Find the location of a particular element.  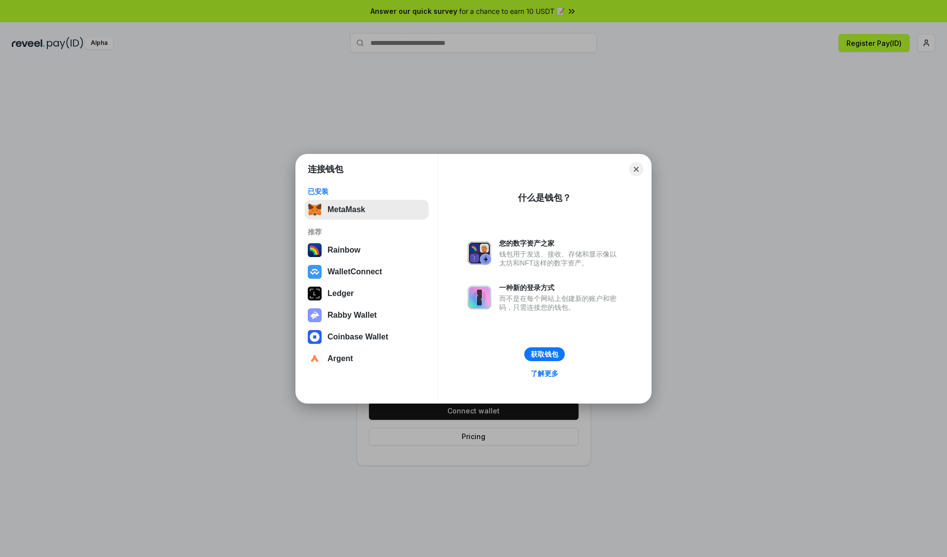

img: svg+xml,%3Csvg%20fill%3D%22none%22%20height%3D%2233%22%20viewBox%3D%220%200%2035%2033%22%20width%... is located at coordinates (315, 210).